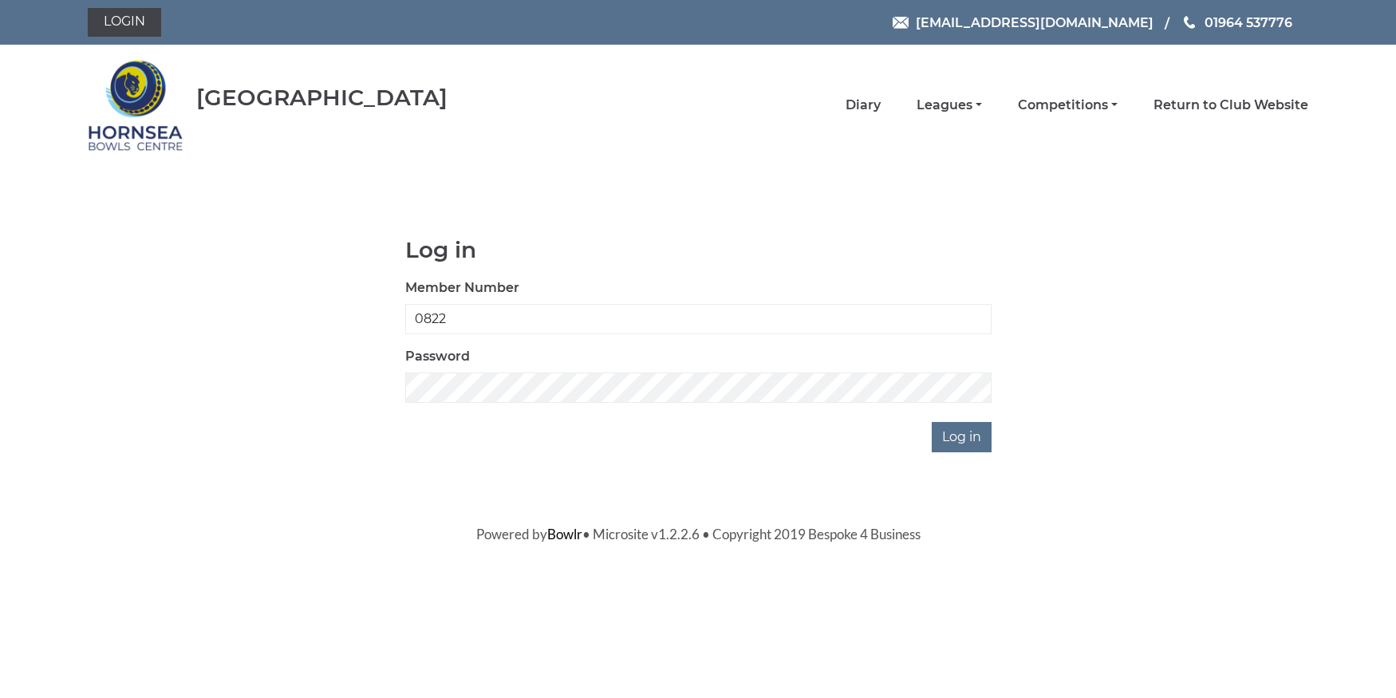 Image resolution: width=1396 pixels, height=698 pixels. Describe the element at coordinates (565, 534) in the screenshot. I see `a: Bowlr` at that location.